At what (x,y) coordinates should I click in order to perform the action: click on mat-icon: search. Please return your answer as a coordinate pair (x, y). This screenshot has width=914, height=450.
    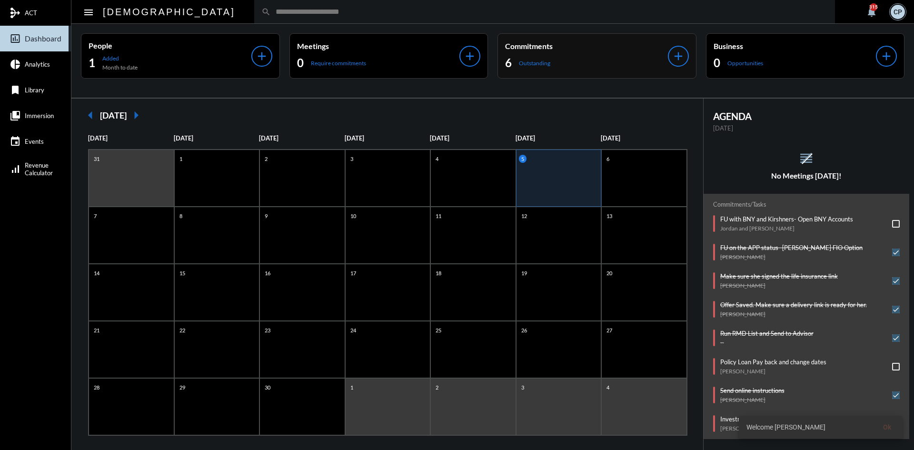
    Looking at the image, I should click on (266, 12).